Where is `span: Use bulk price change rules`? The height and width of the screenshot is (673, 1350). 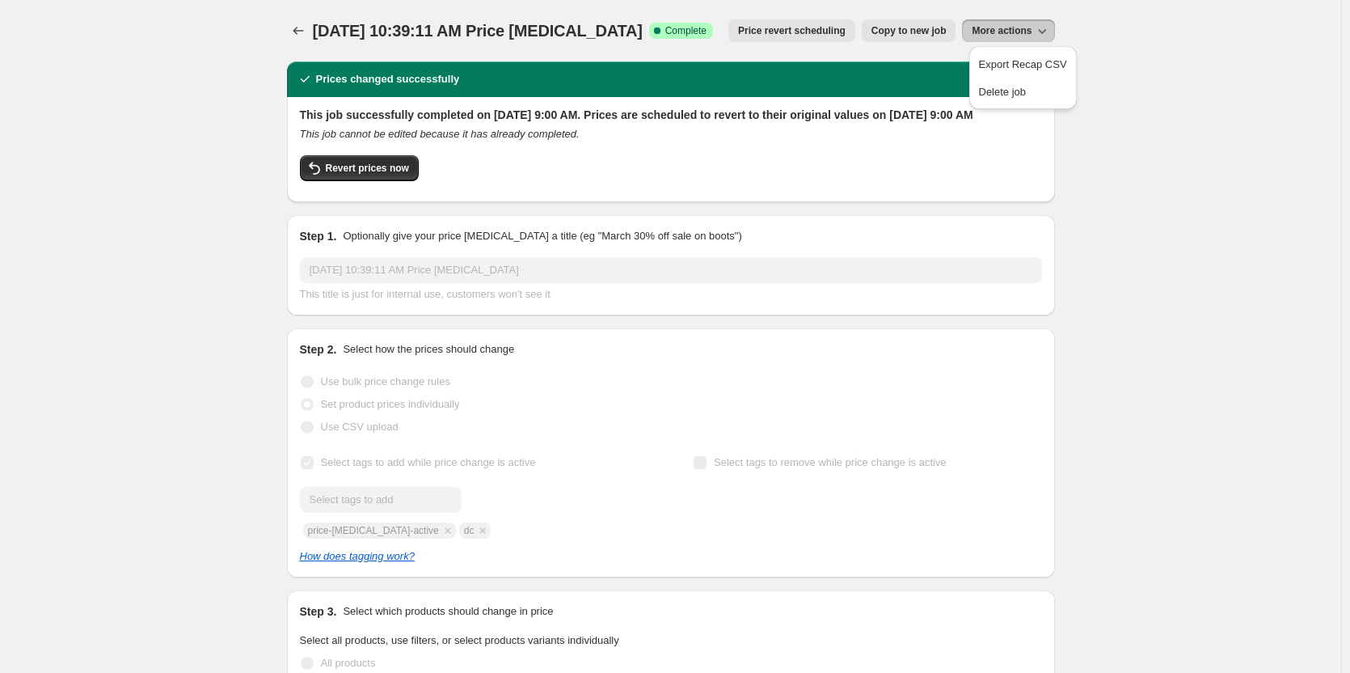
span: Use bulk price change rules is located at coordinates (386, 381).